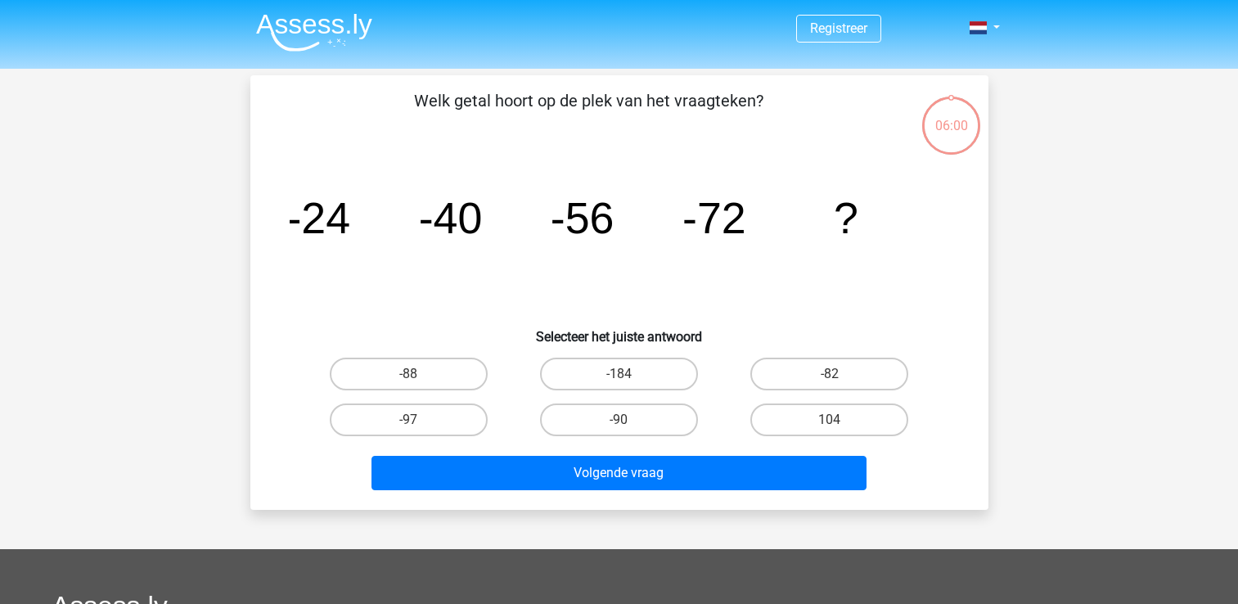 This screenshot has height=604, width=1238. What do you see at coordinates (408, 374) in the screenshot?
I see `label: -88` at bounding box center [408, 374].